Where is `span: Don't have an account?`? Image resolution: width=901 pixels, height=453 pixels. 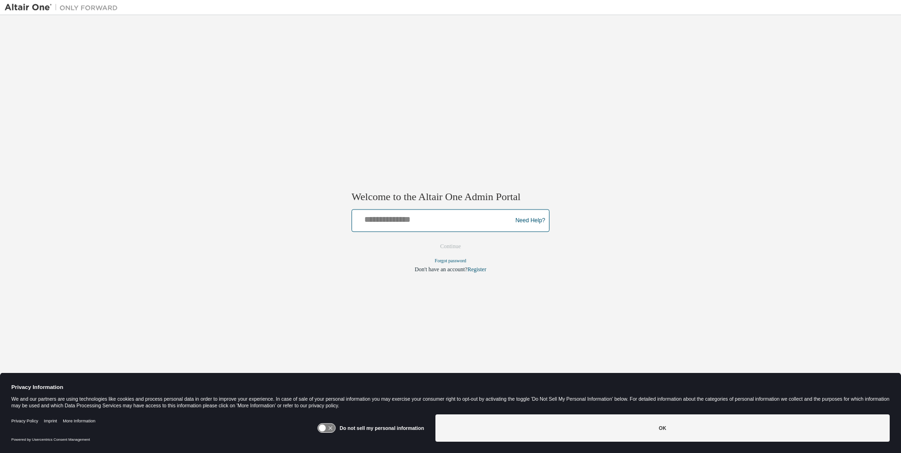 span: Don't have an account? is located at coordinates (441, 270).